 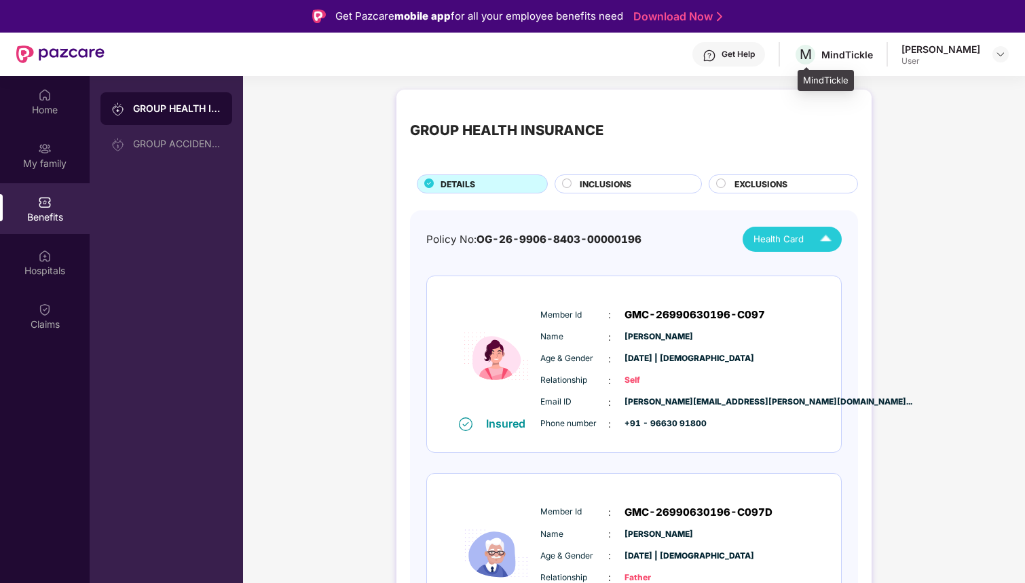 I want to click on span: M, so click(x=806, y=54).